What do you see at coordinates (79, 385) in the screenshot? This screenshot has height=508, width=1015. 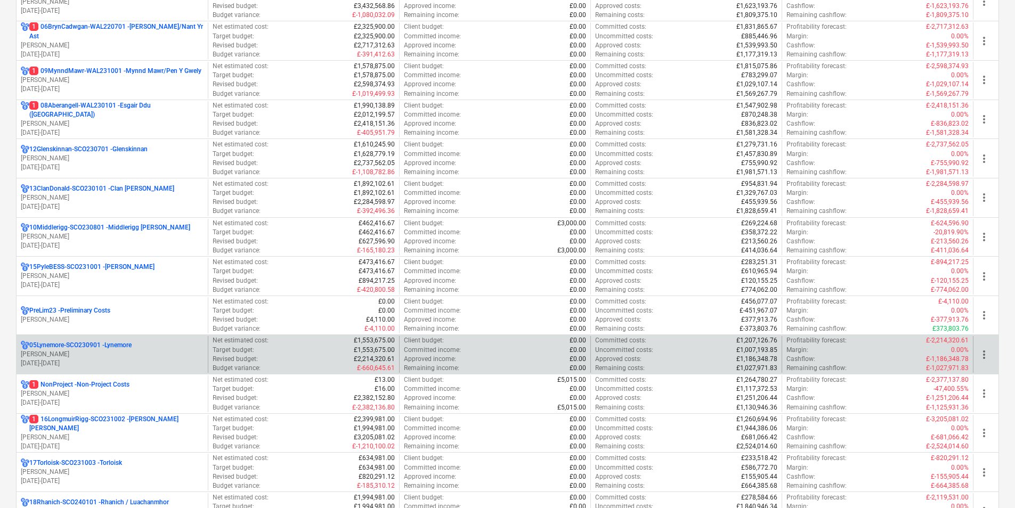 I see `p: NonProject - Non-Project Costs` at bounding box center [79, 385].